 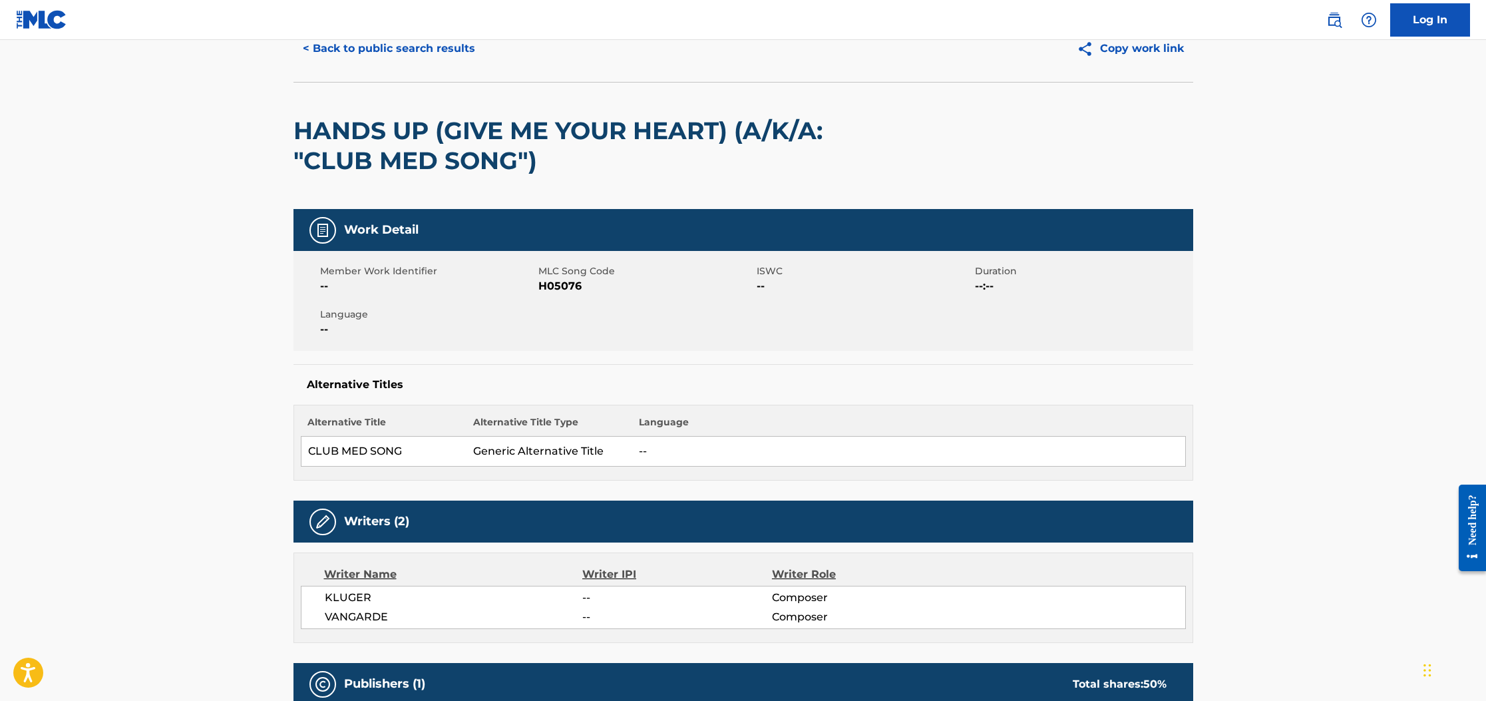 I want to click on button: Copy work link, so click(x=1130, y=49).